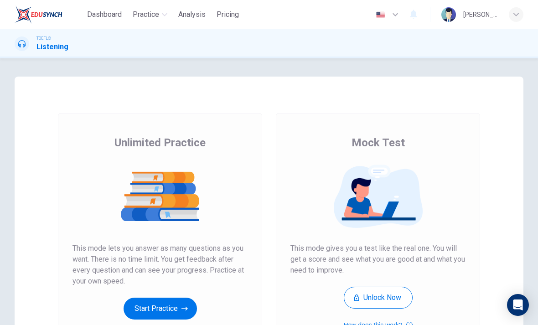  What do you see at coordinates (192, 15) in the screenshot?
I see `a: Analysis` at bounding box center [192, 15].